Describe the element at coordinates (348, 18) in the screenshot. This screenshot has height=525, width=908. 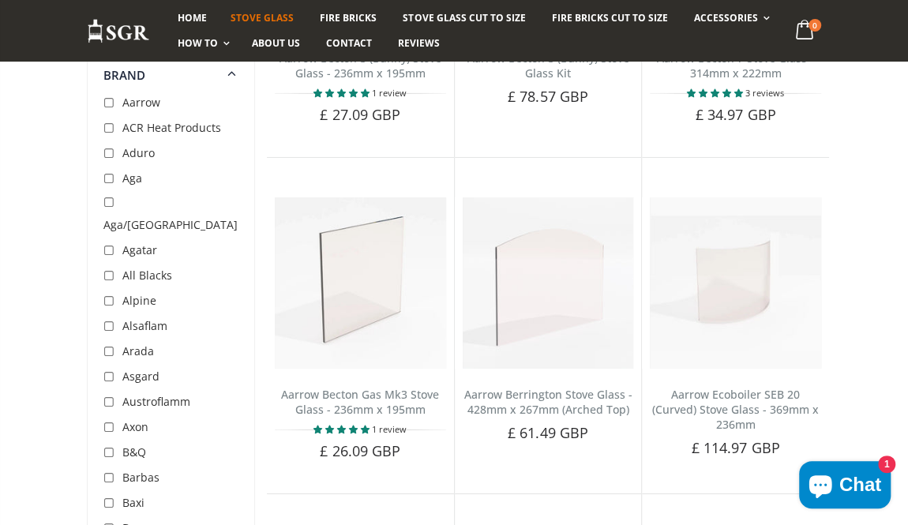
I see `a: Fire Bricks` at that location.